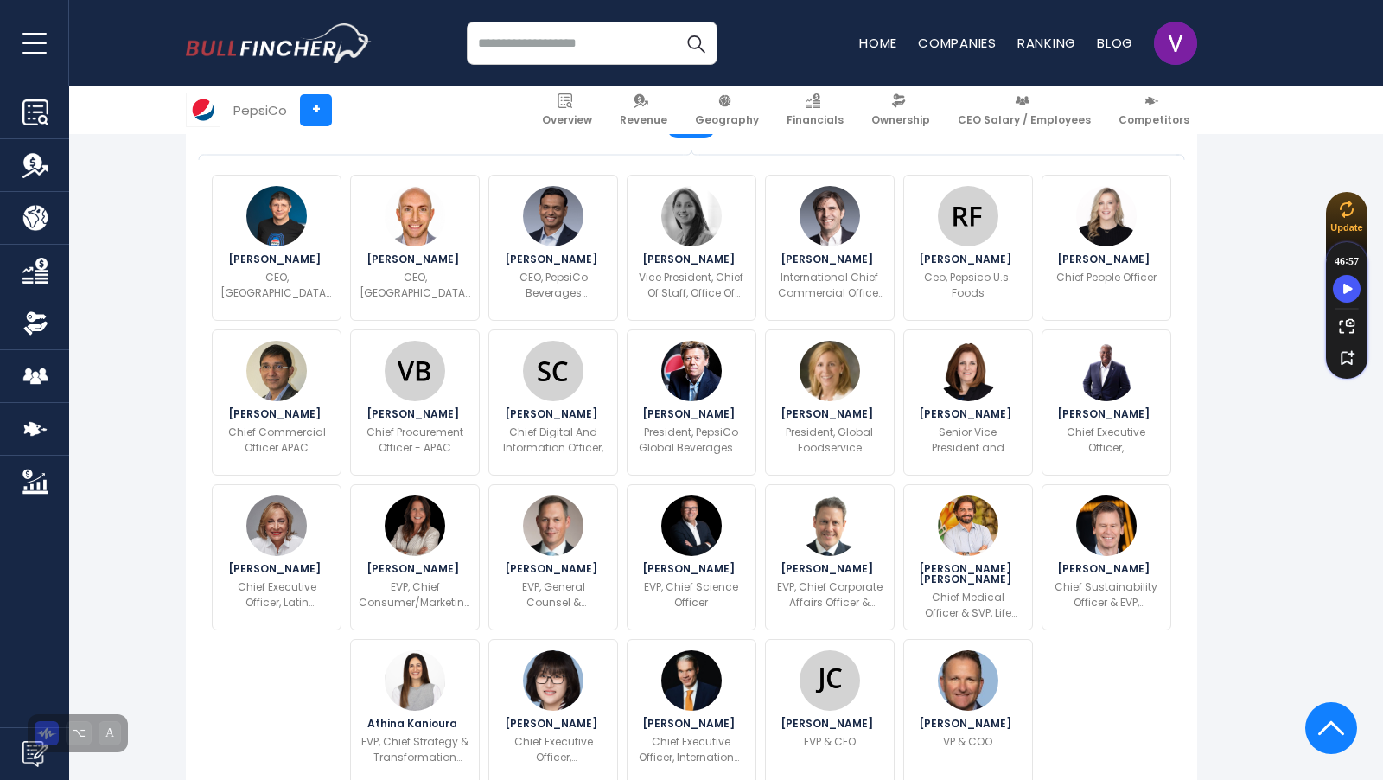 This screenshot has width=1383, height=780. What do you see at coordinates (968, 371) in the screenshot?
I see `img: Christine Tammara` at bounding box center [968, 371].